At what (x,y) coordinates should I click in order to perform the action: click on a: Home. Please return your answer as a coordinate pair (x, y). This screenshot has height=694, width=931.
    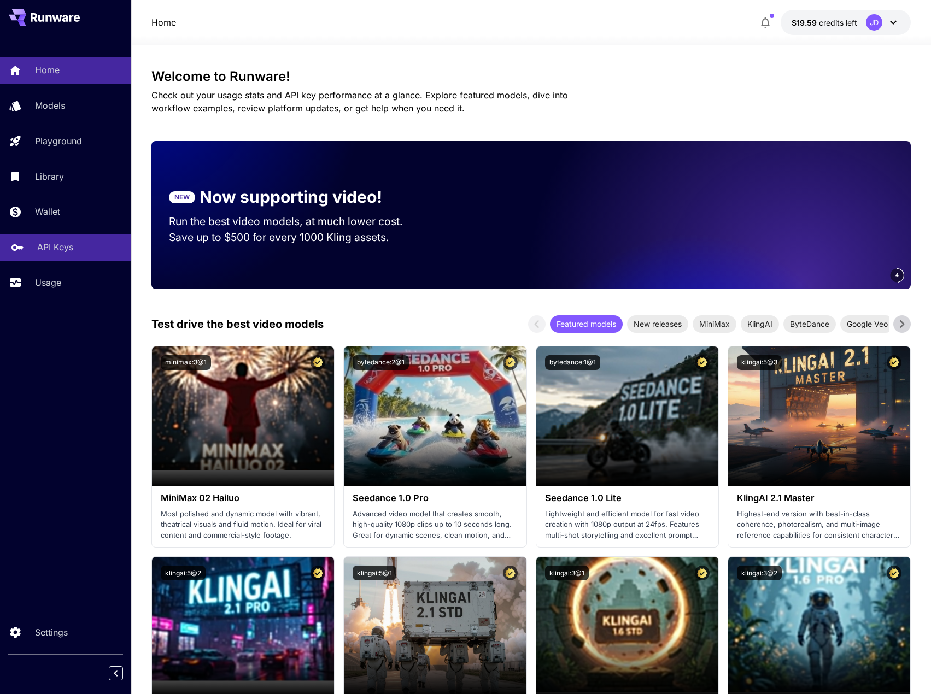
    Looking at the image, I should click on (163, 22).